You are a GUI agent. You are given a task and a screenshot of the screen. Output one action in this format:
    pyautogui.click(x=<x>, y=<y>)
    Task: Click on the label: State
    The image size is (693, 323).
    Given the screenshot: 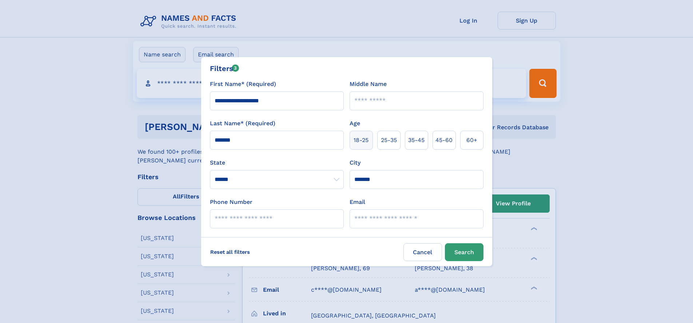 What is the action you would take?
    pyautogui.click(x=277, y=163)
    